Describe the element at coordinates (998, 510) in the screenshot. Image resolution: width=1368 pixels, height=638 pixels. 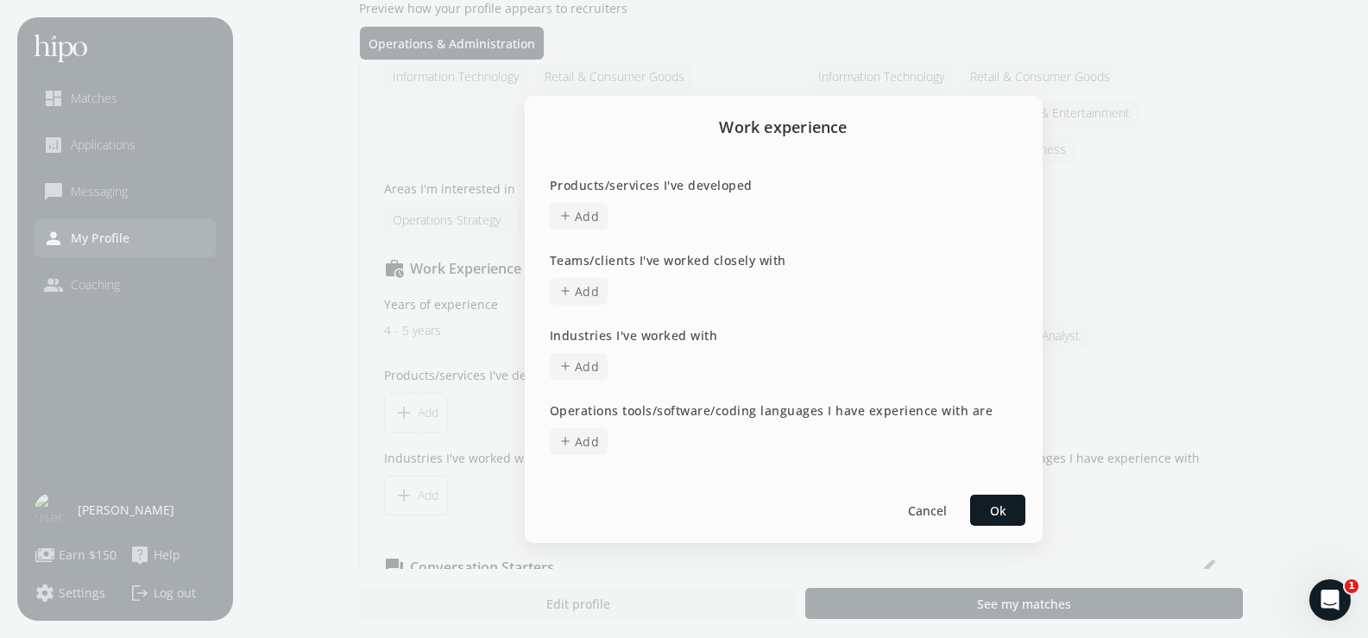
I see `button: Ok` at that location.